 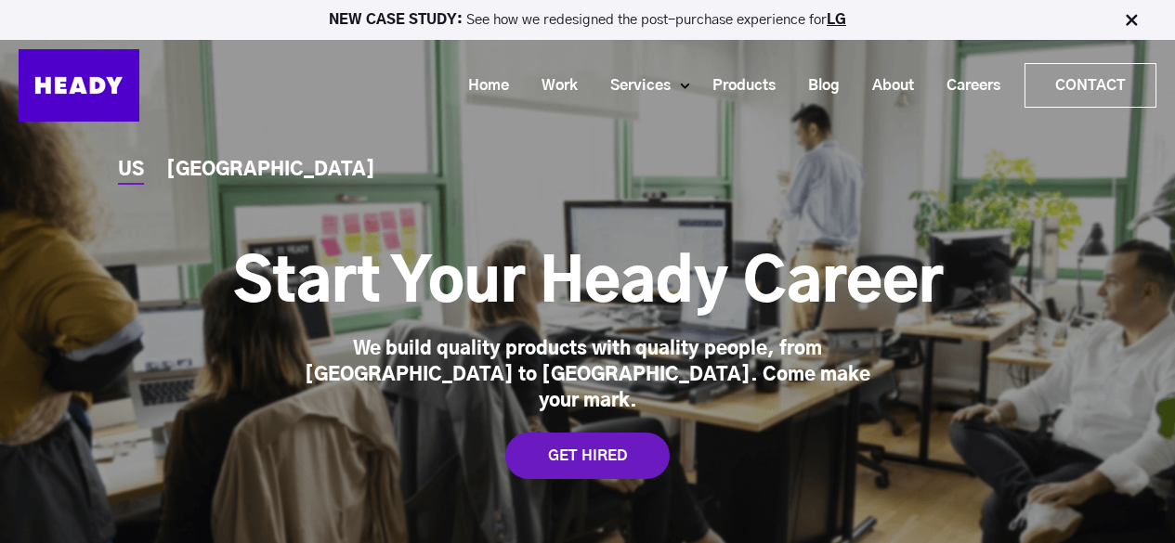 What do you see at coordinates (817, 85) in the screenshot?
I see `a: Blog` at bounding box center [817, 85].